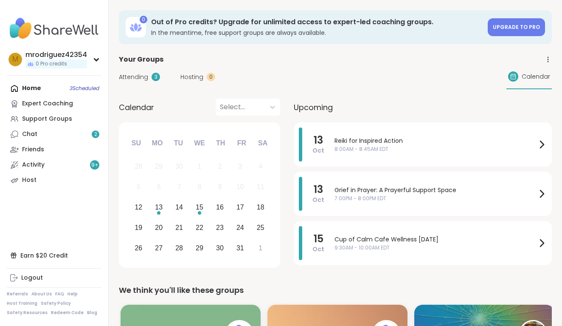 This screenshot has width=562, height=326. Describe the element at coordinates (179, 227) in the screenshot. I see `div: Choose Tuesday, October 21st, 2025` at that location.